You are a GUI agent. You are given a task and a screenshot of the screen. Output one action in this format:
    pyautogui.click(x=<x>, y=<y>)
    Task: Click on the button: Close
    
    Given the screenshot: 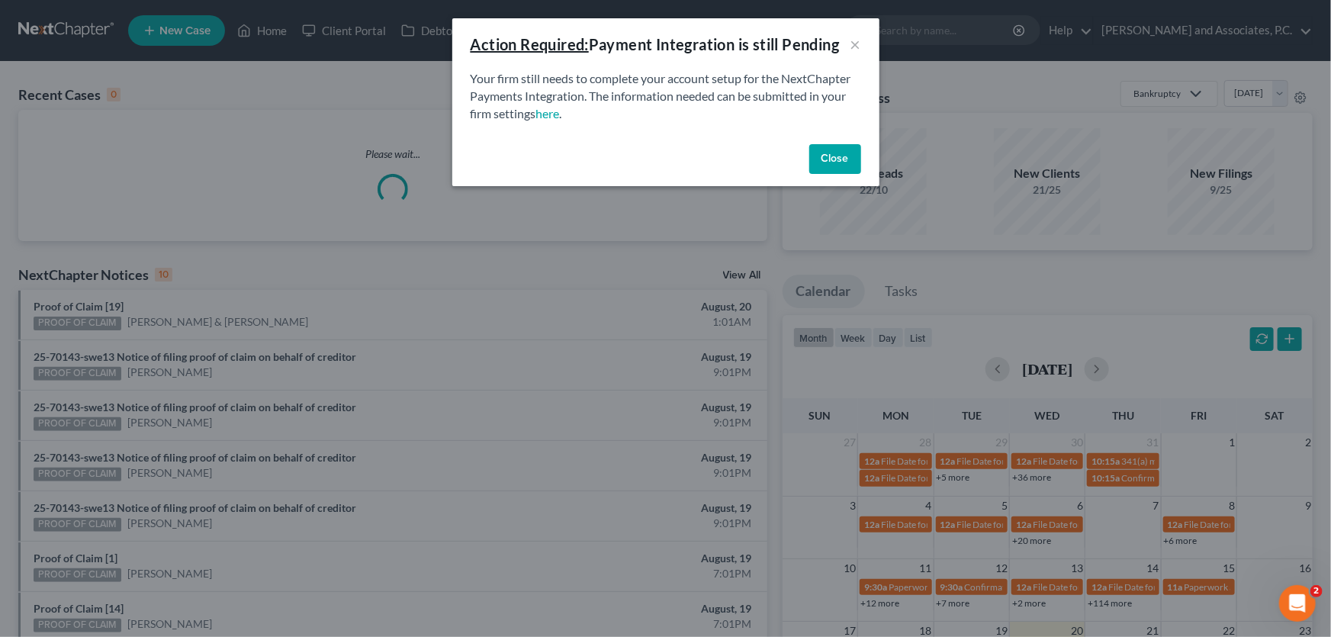 What is the action you would take?
    pyautogui.click(x=835, y=159)
    